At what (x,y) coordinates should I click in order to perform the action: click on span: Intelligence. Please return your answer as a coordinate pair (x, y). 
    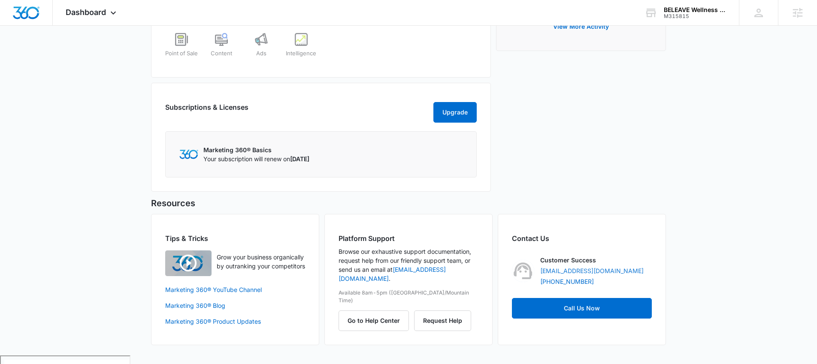
    Looking at the image, I should click on (301, 54).